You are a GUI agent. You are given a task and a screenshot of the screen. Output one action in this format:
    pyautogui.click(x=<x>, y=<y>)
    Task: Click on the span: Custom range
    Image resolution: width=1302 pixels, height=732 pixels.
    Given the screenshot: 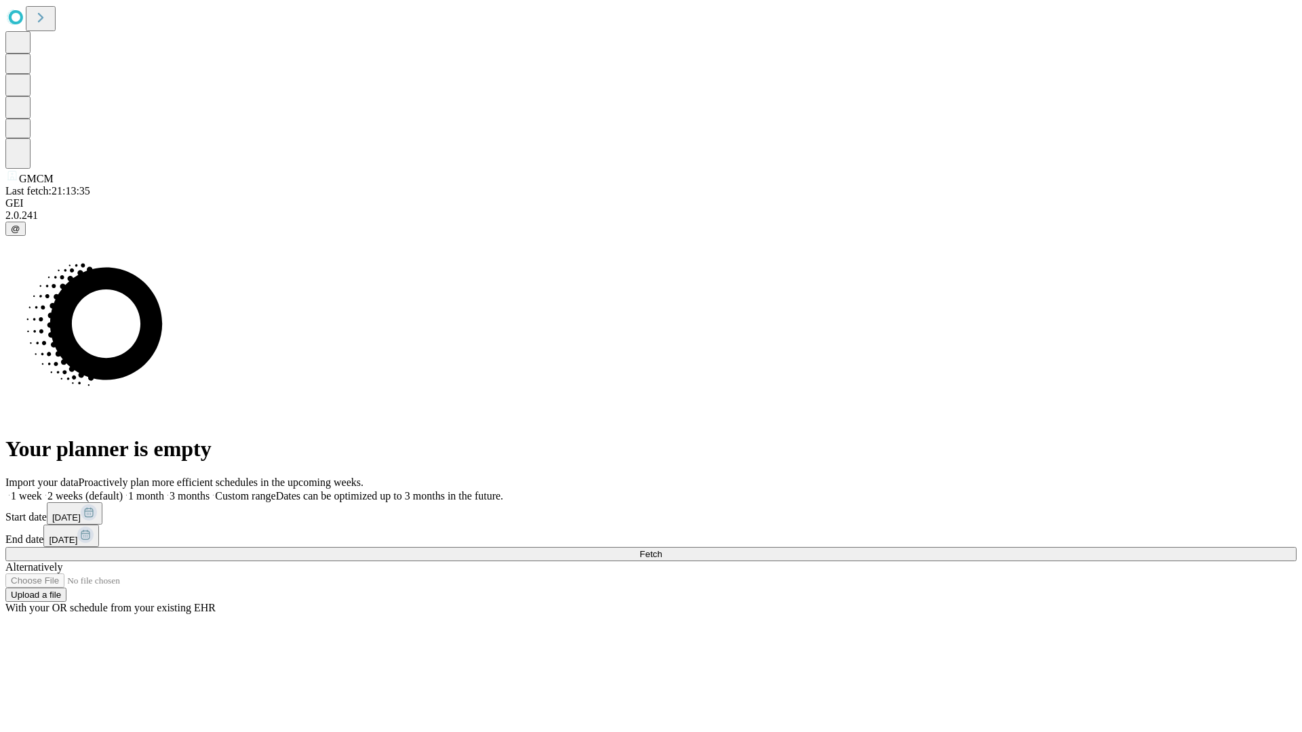 What is the action you would take?
    pyautogui.click(x=245, y=496)
    